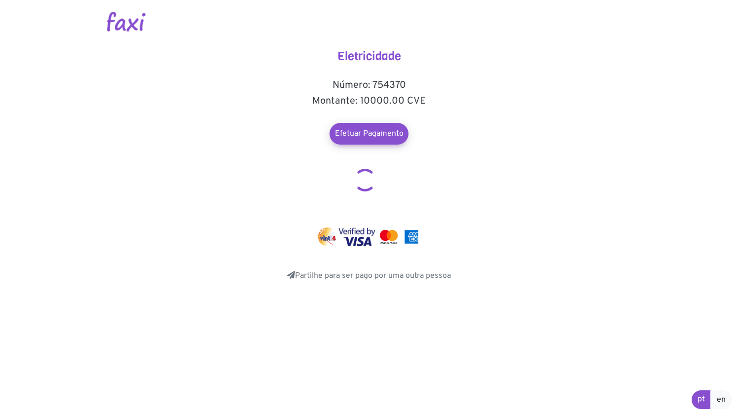 The height and width of the screenshot is (415, 738). What do you see at coordinates (701, 400) in the screenshot?
I see `a: pt` at bounding box center [701, 400].